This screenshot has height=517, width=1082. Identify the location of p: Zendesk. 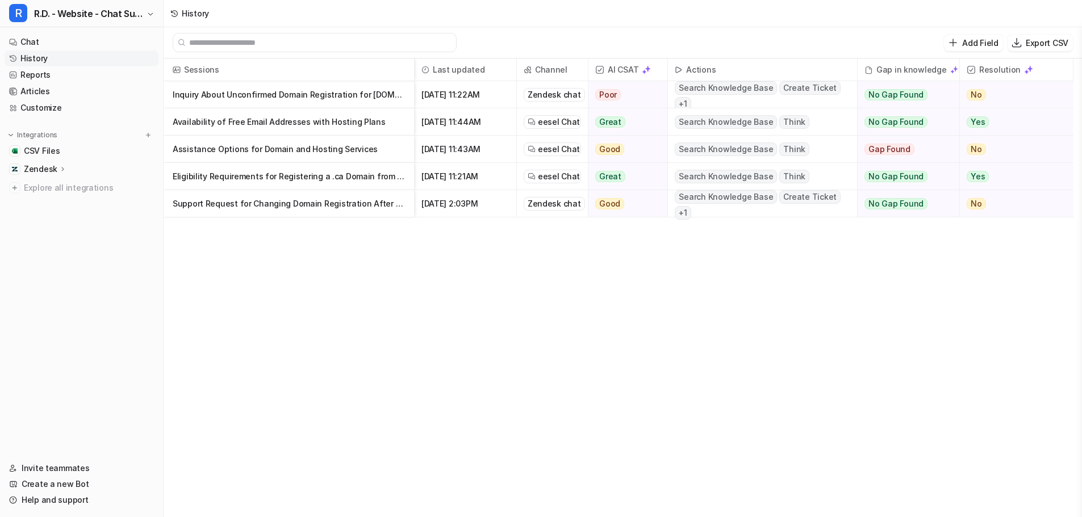
(40, 169).